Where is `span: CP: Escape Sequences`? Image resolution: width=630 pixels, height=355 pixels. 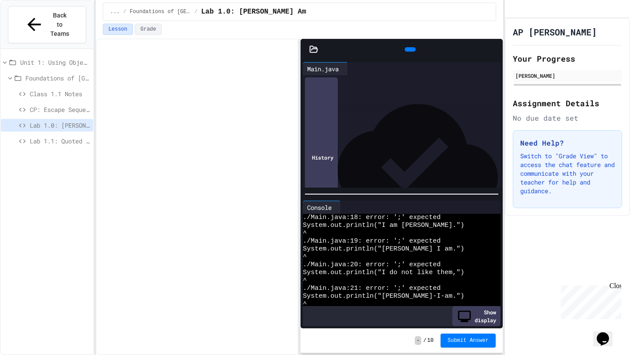
span: CP: Escape Sequences is located at coordinates (60, 109).